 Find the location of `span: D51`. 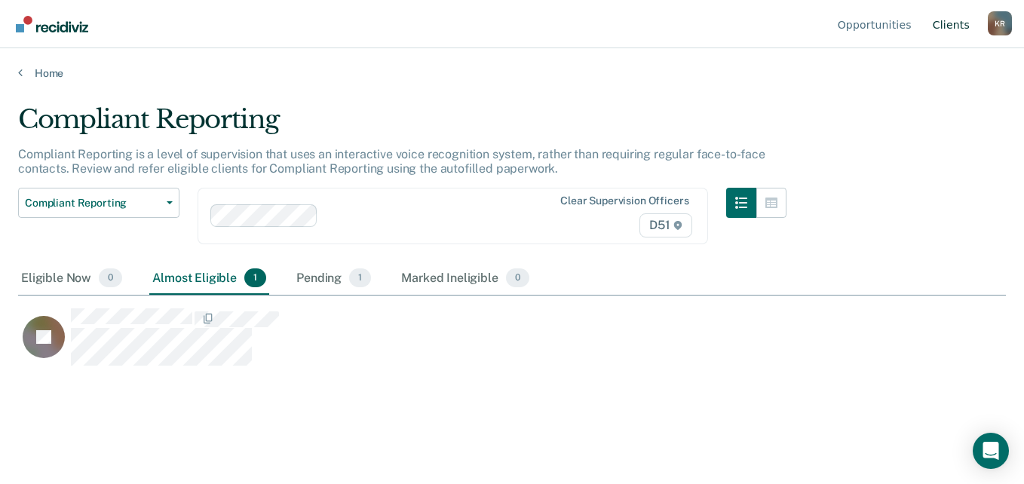

span: D51 is located at coordinates (665, 225).